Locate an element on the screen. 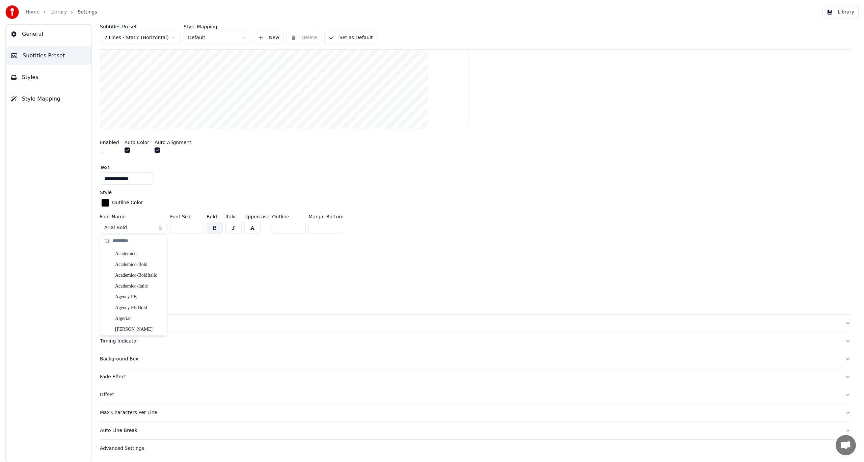 Image resolution: width=864 pixels, height=462 pixels. div: Max Characters Per Line is located at coordinates (470, 413).